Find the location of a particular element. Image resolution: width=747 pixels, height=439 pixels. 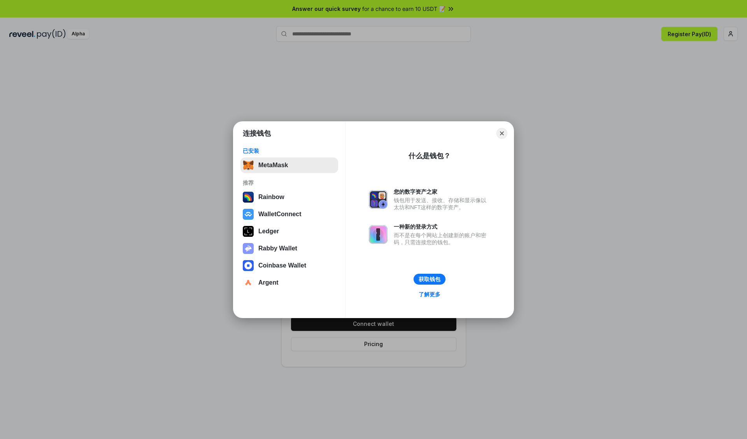

img: svg+xml,%3Csvg%20width%3D%22120%22%20height%3D%22120%22%20viewBox%3D%220%200%20120%20120%22%20fil... is located at coordinates (248, 197).